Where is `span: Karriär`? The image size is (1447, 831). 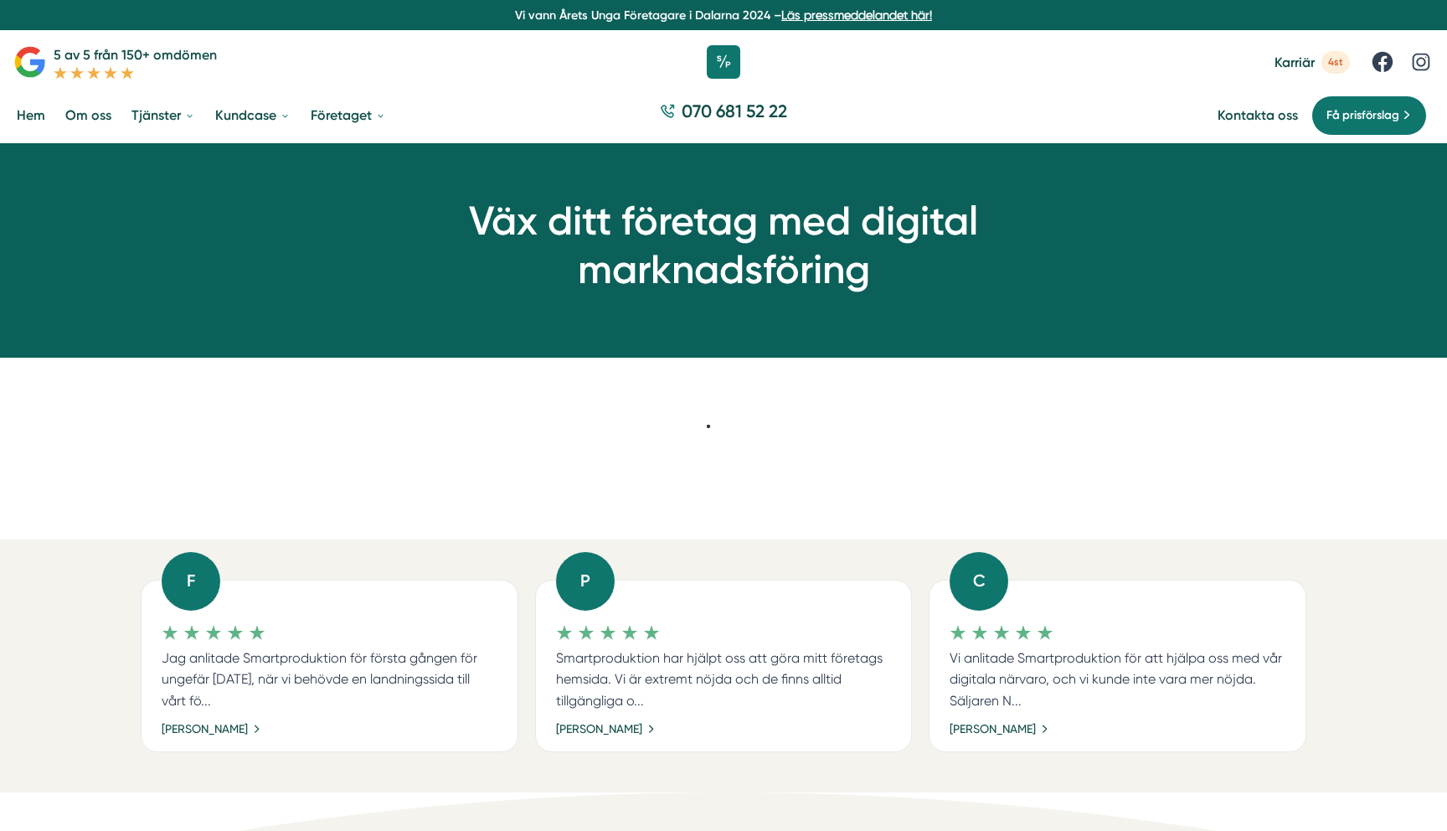
span: Karriär is located at coordinates (1294, 62).